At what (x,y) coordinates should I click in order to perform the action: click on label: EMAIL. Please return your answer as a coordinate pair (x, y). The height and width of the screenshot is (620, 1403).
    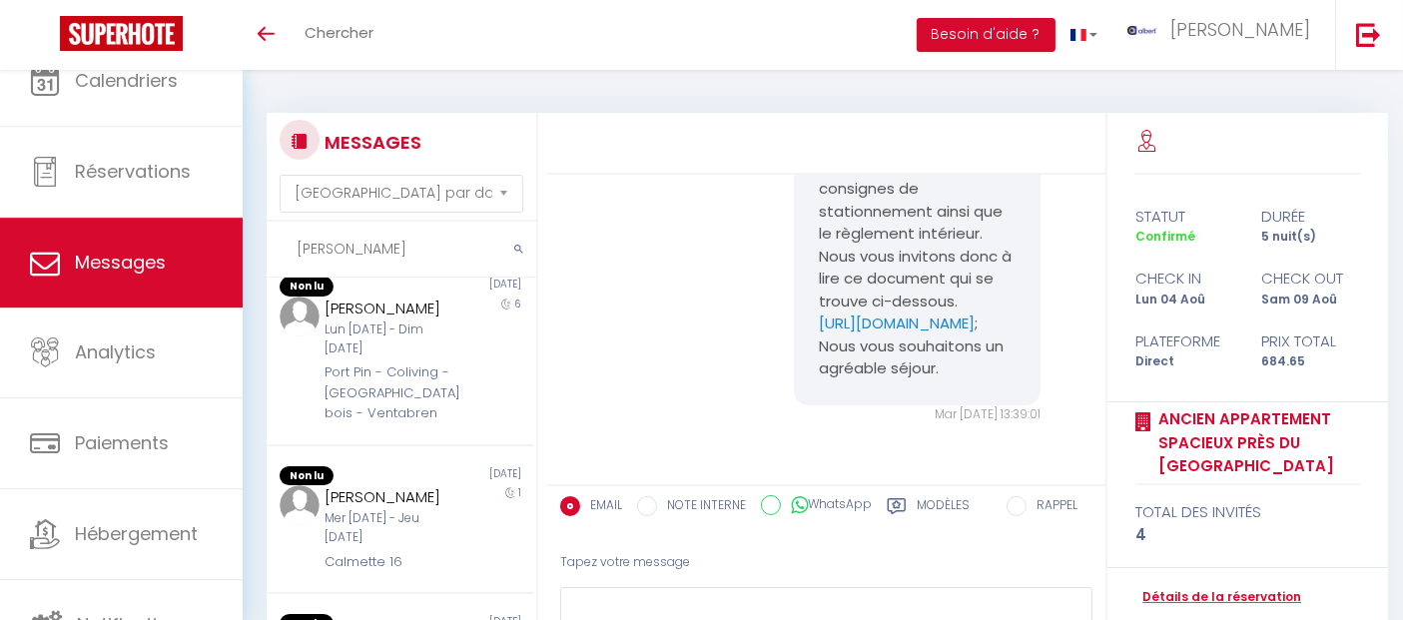
    Looking at the image, I should click on (601, 507).